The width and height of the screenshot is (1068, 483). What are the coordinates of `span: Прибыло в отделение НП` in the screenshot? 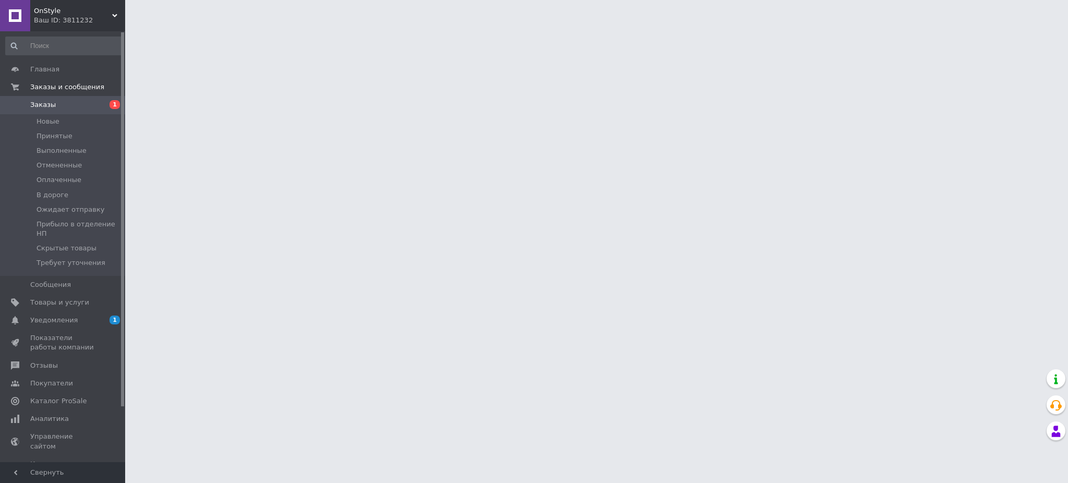 It's located at (79, 229).